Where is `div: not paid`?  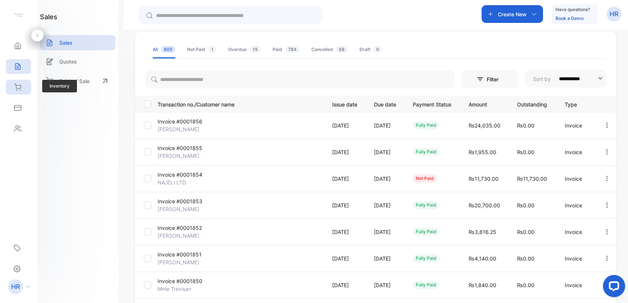
div: not paid is located at coordinates (425, 179).